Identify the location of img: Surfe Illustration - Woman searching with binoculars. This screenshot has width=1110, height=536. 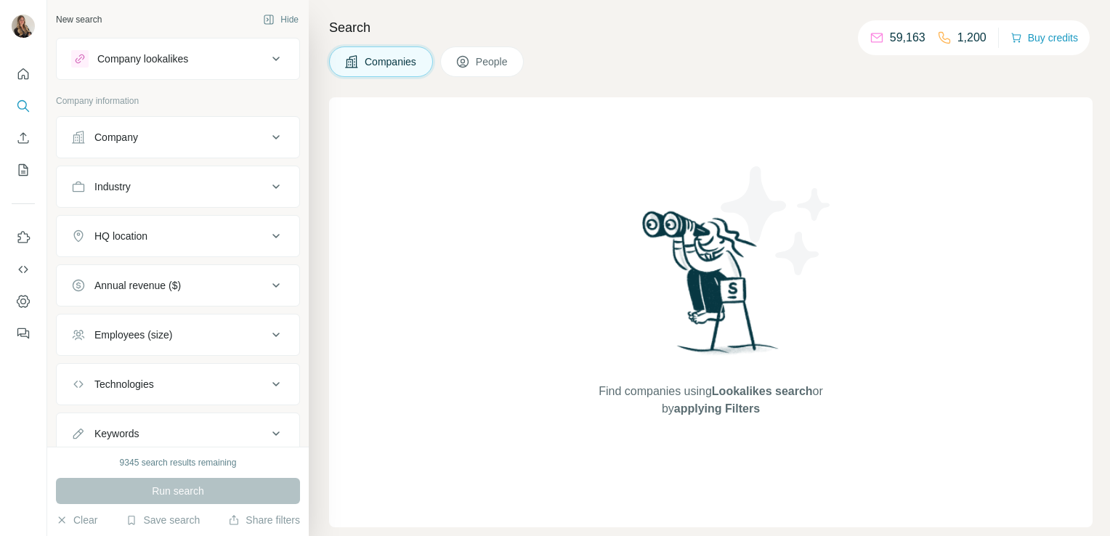
(711, 288).